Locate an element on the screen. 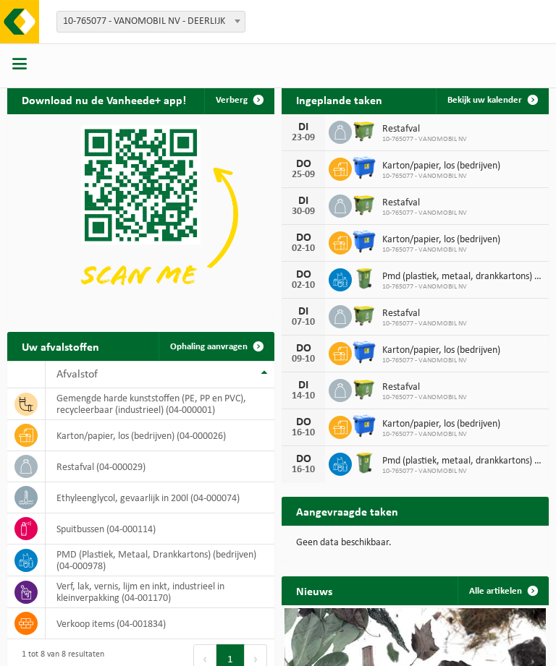 The width and height of the screenshot is (556, 666). h2: Uw afvalstoffen is located at coordinates (60, 346).